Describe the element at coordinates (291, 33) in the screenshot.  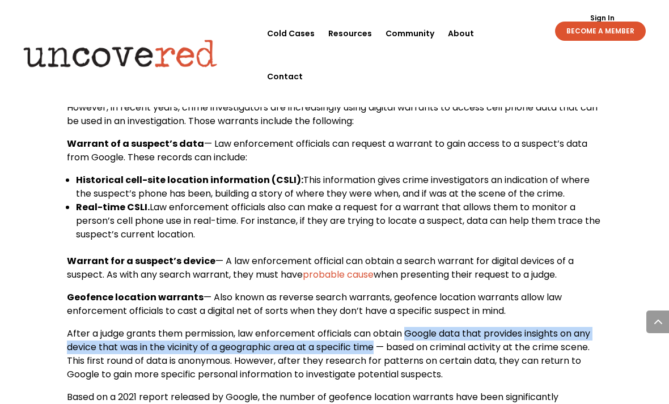
I see `a: Cold Cases` at that location.